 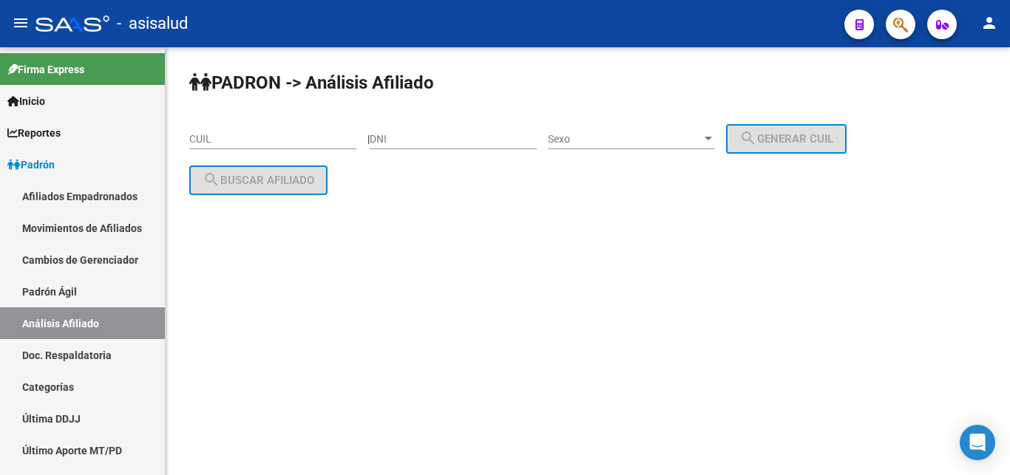 I want to click on span: - asisalud, so click(x=152, y=24).